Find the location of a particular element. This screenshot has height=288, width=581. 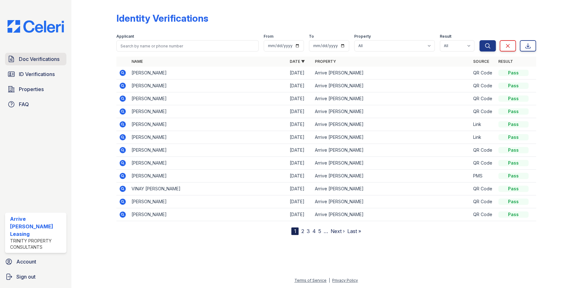

a: Sign out is located at coordinates (36, 277).